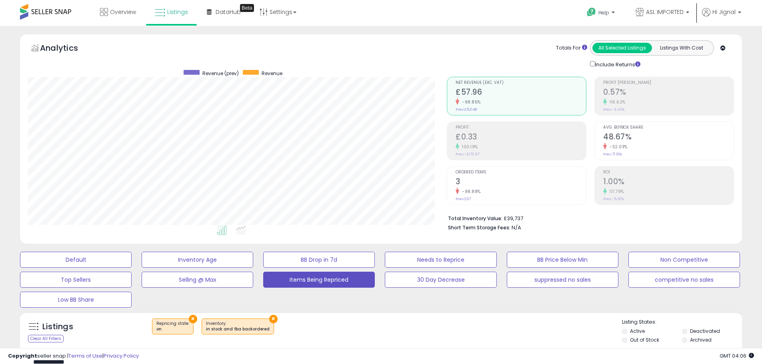  What do you see at coordinates (701, 340) in the screenshot?
I see `label: Archived` at bounding box center [701, 340].